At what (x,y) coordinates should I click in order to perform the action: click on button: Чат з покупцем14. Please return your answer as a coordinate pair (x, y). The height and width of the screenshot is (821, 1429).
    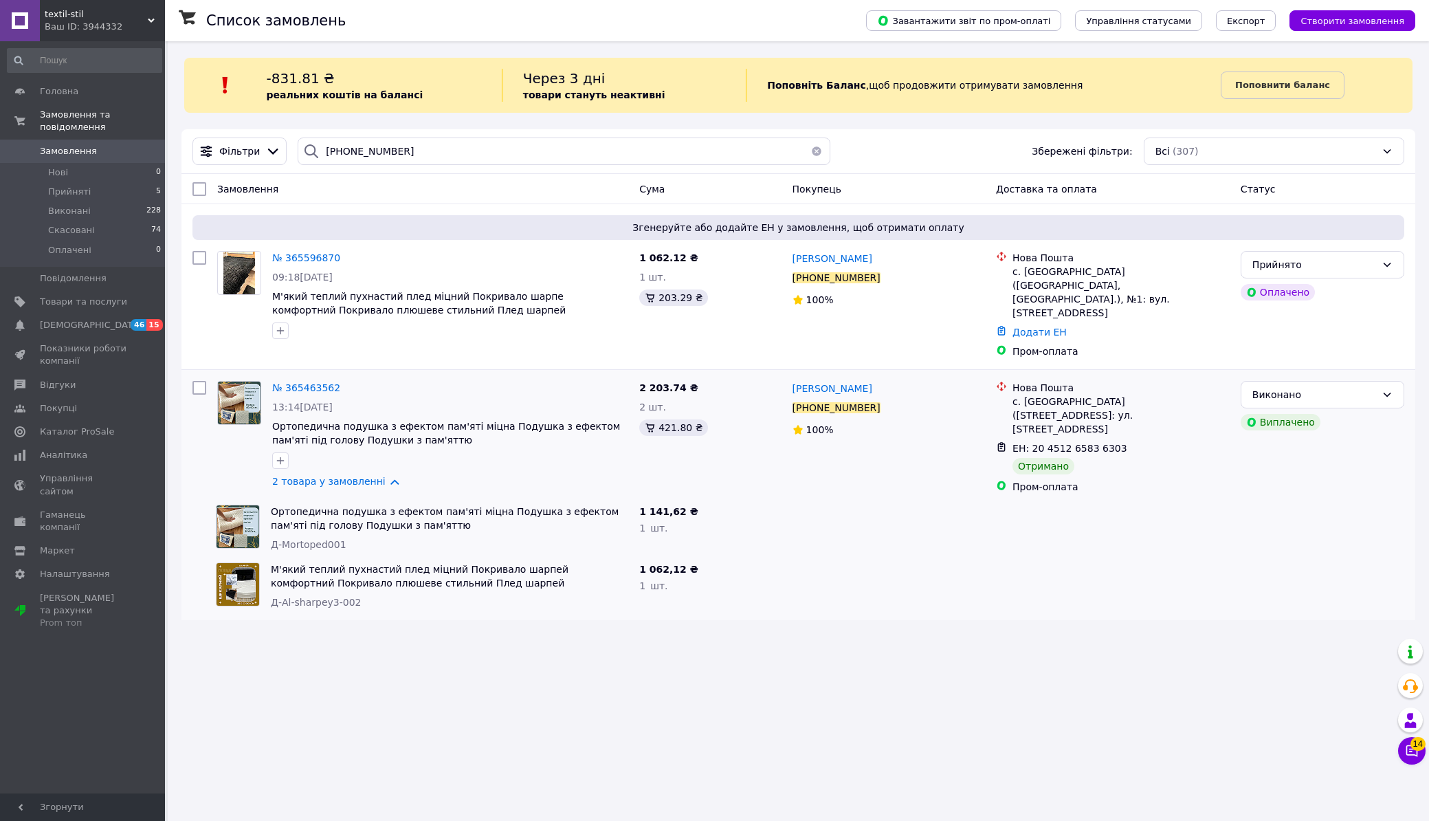
    Looking at the image, I should click on (1412, 751).